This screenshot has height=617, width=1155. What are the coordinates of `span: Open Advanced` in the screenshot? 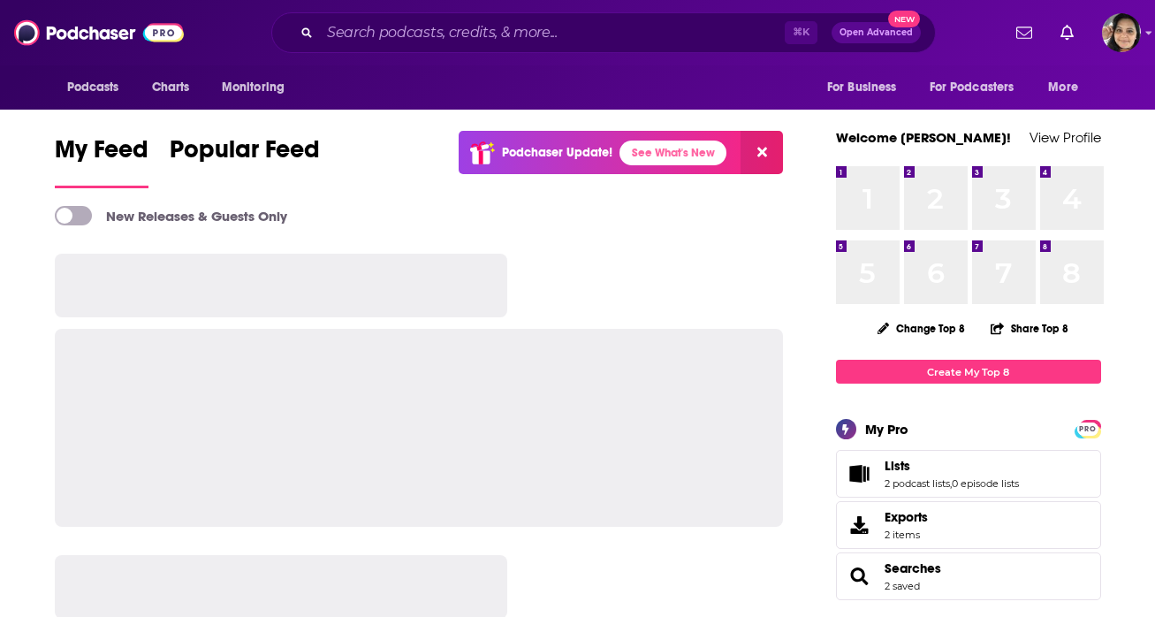 It's located at (875, 33).